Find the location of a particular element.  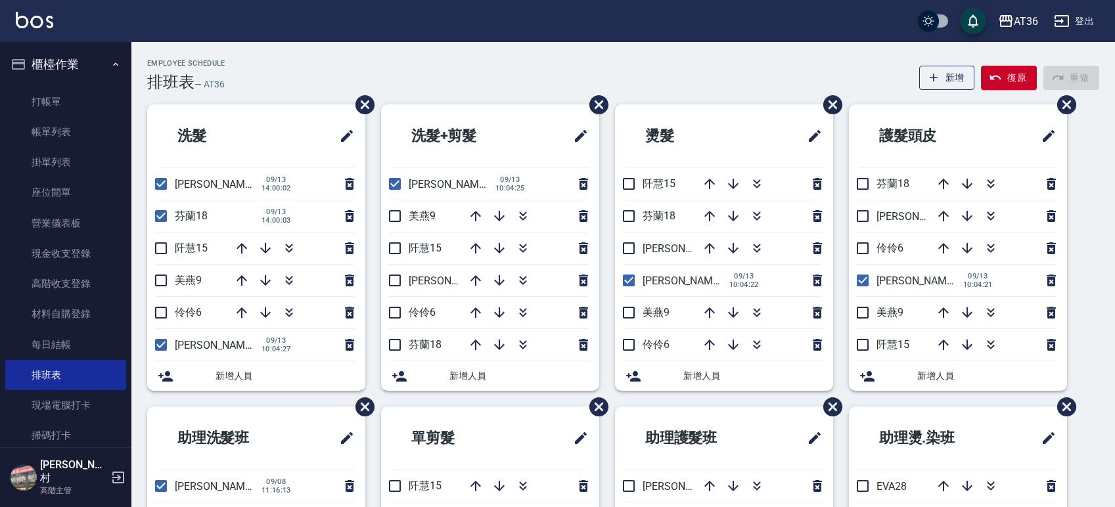

h2: 燙髮 is located at coordinates (686, 136).